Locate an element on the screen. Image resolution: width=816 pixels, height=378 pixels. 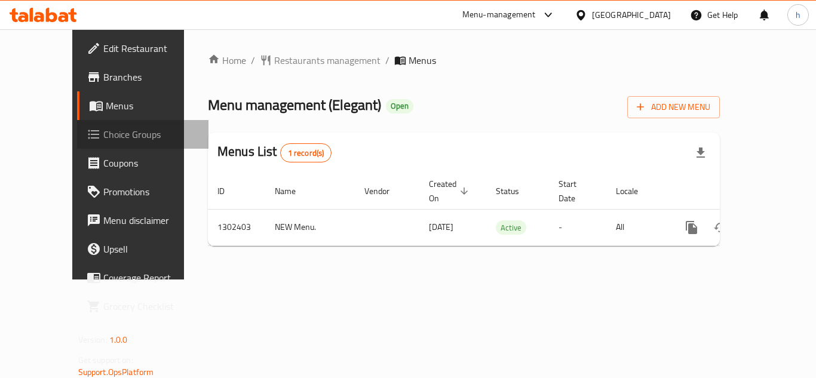
span: Version: is located at coordinates (93, 340).